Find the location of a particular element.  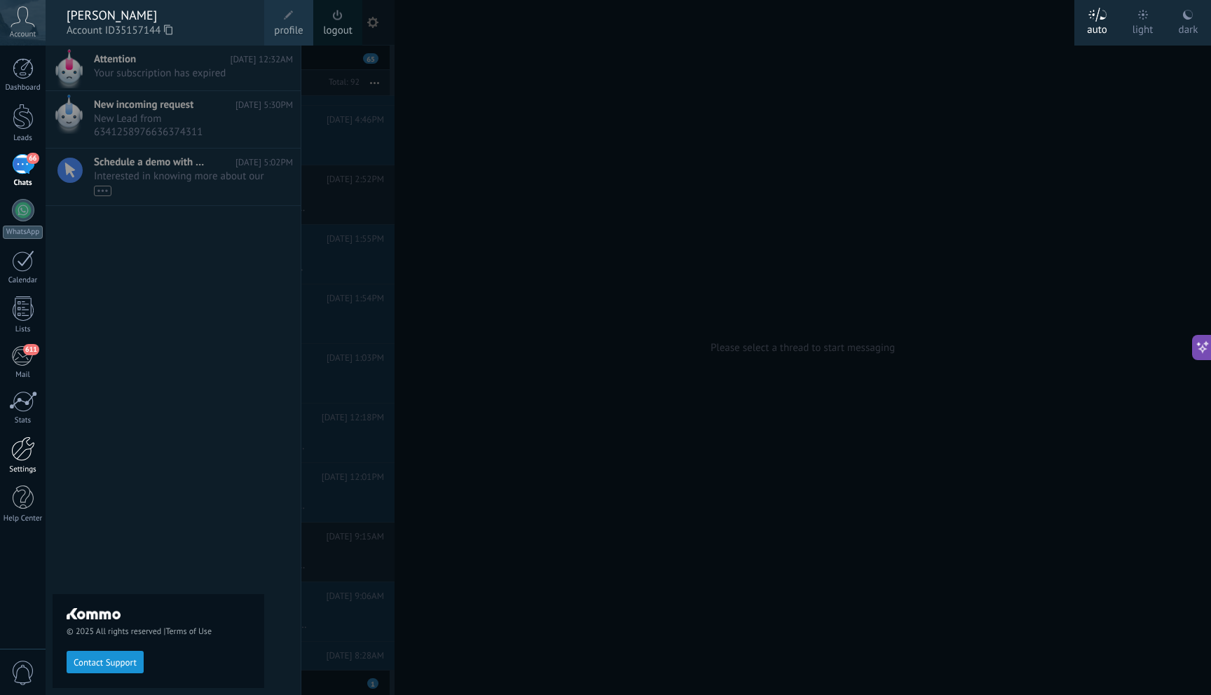

a: logout is located at coordinates (338, 31).